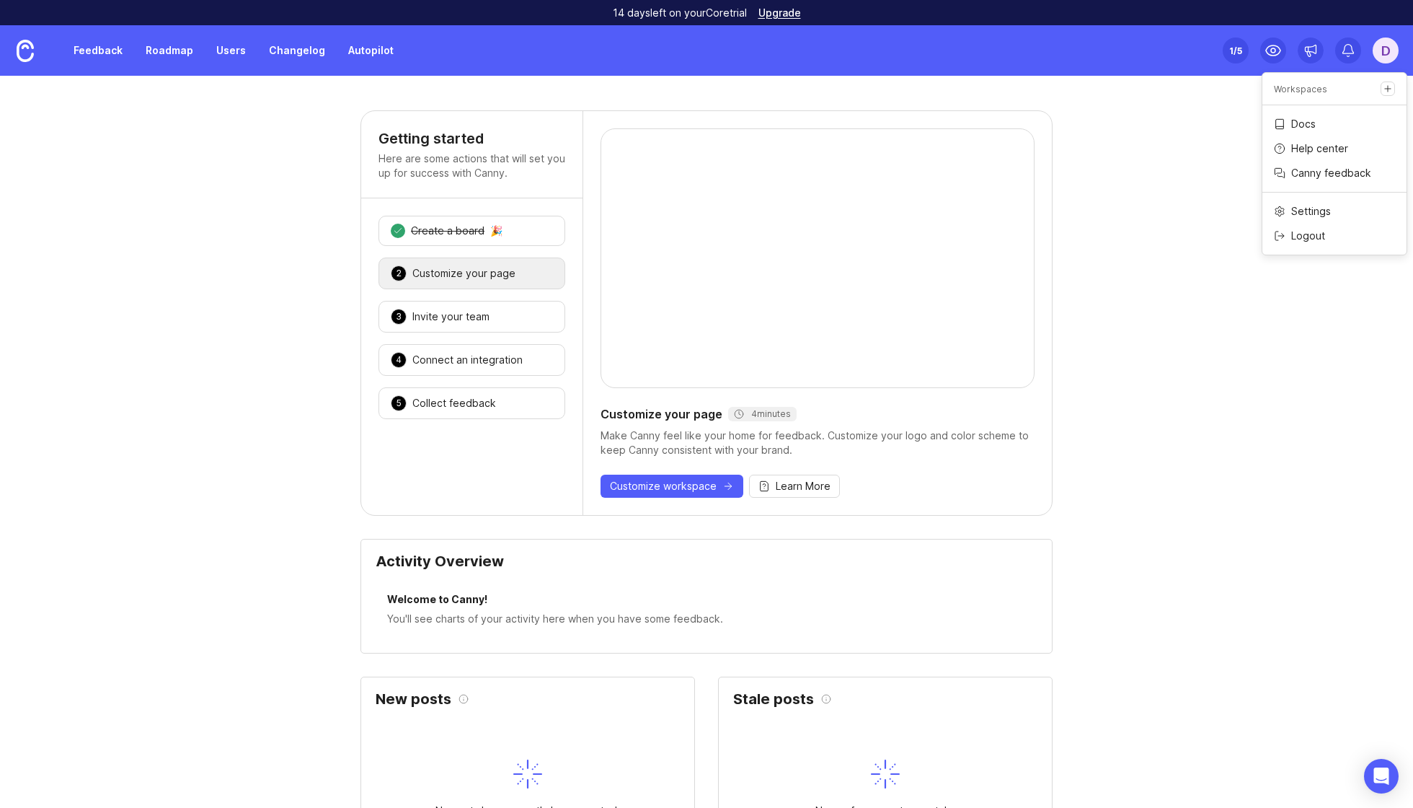 The image size is (1413, 808). I want to click on a: Docs, so click(1335, 124).